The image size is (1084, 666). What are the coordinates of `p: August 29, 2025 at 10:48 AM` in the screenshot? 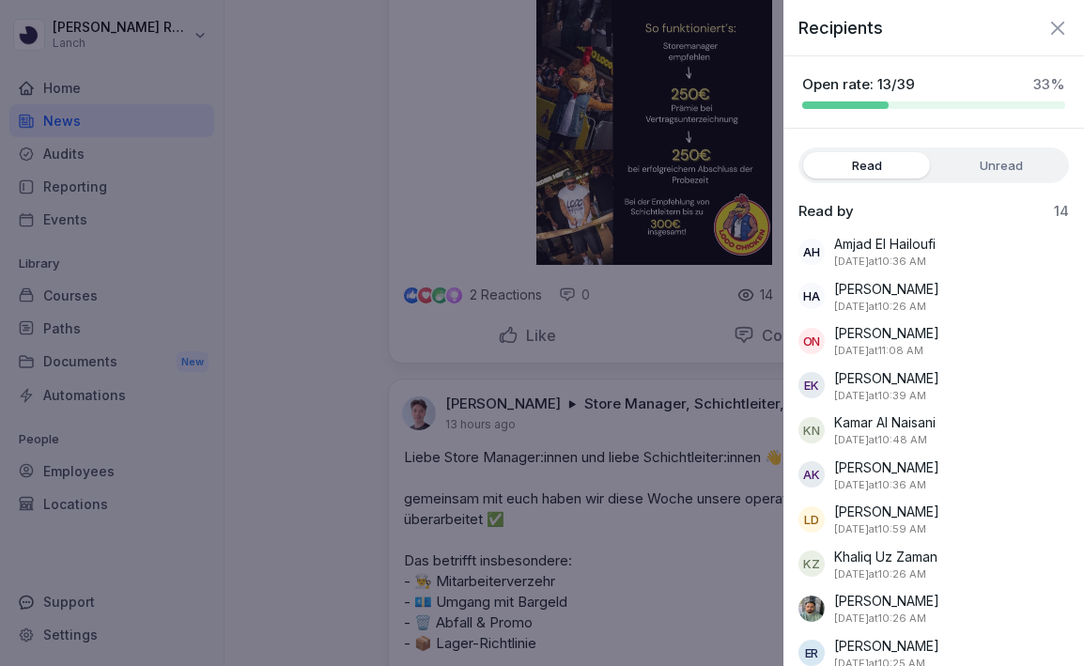 It's located at (880, 440).